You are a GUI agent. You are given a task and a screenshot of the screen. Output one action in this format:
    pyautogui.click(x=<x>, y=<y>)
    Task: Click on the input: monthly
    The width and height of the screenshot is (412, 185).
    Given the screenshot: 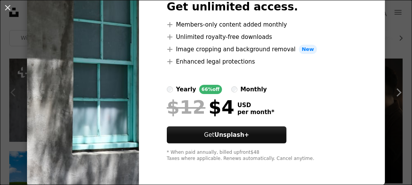 What is the action you would take?
    pyautogui.click(x=234, y=89)
    